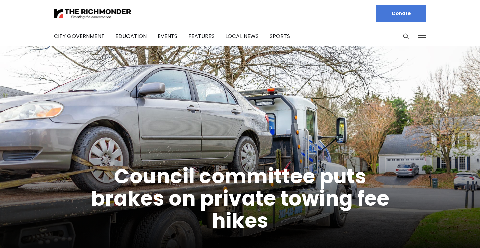 This screenshot has width=480, height=248. Describe the element at coordinates (201, 36) in the screenshot. I see `a: Features` at that location.